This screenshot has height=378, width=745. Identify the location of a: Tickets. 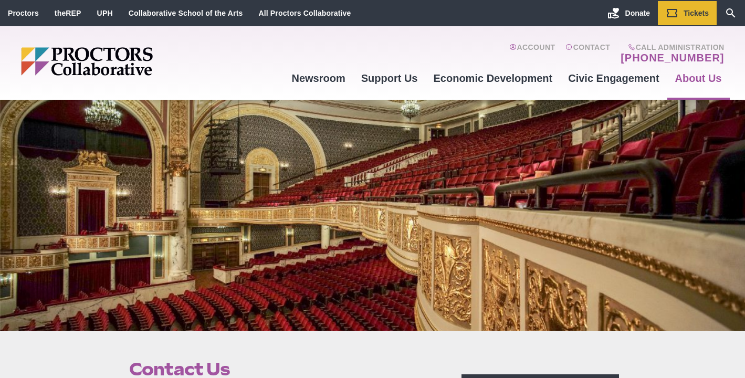
(687, 13).